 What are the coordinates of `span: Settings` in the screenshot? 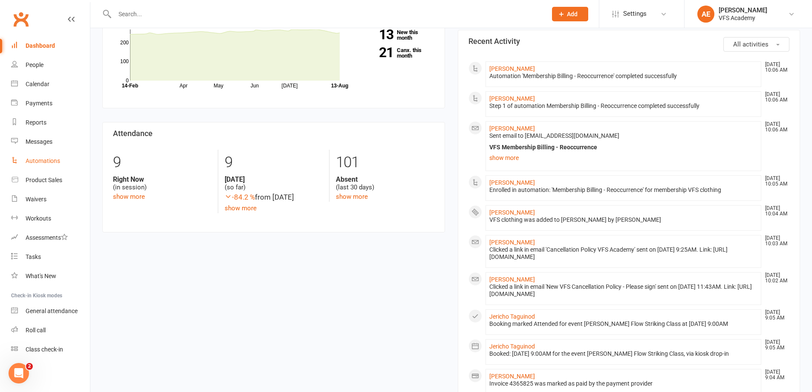 It's located at (635, 14).